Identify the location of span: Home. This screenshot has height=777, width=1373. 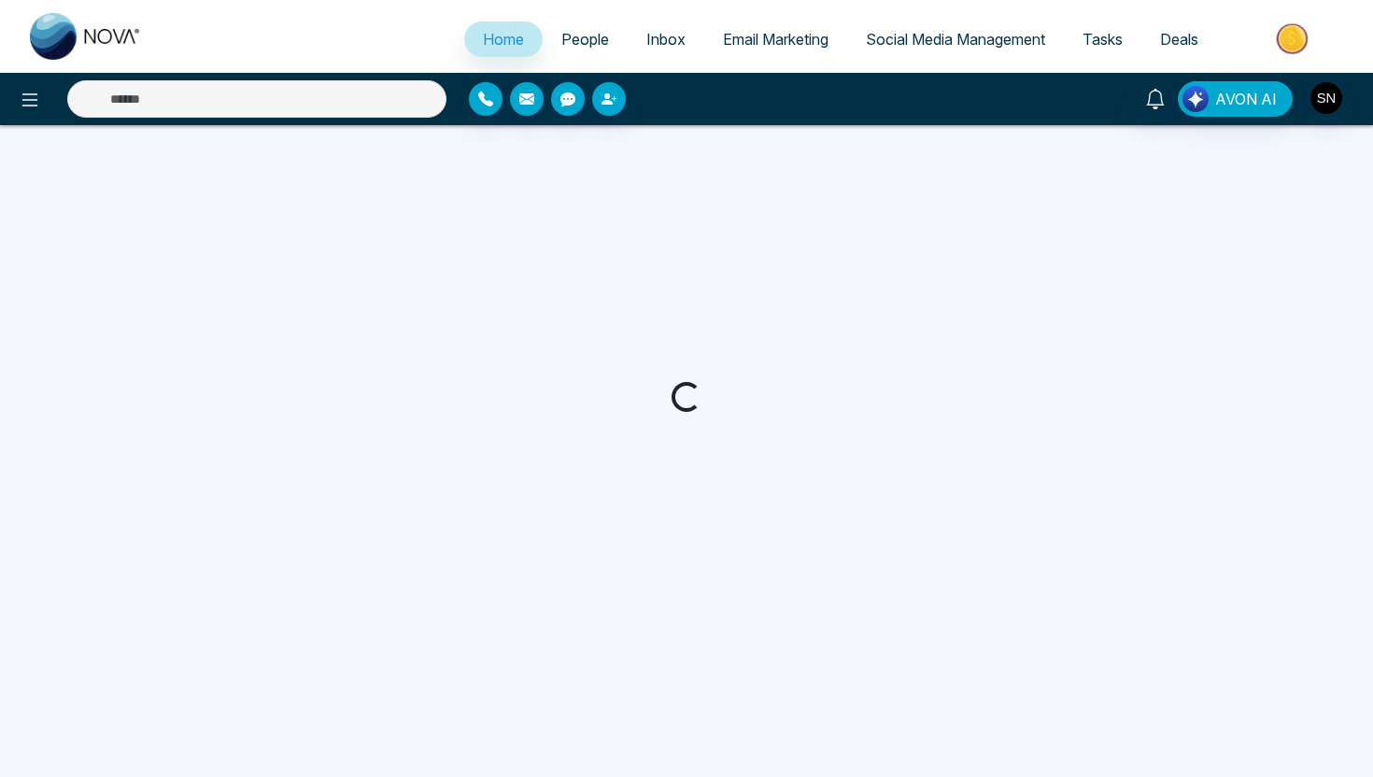
(504, 39).